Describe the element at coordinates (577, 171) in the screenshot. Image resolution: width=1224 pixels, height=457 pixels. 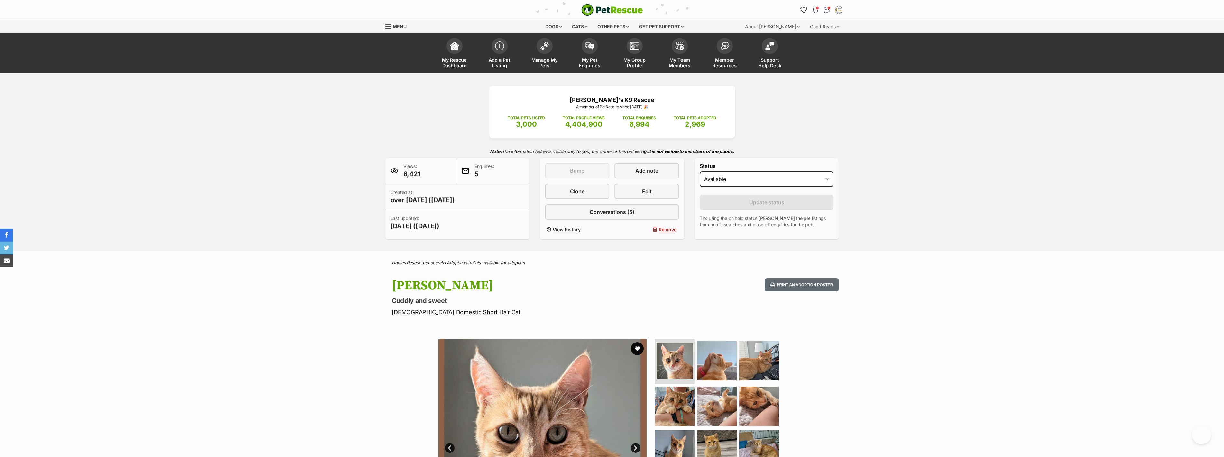
I see `button: Bump` at that location.